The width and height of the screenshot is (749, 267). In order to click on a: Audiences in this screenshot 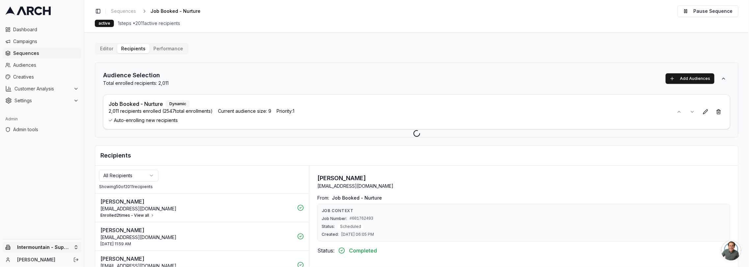, I will do `click(42, 65)`.